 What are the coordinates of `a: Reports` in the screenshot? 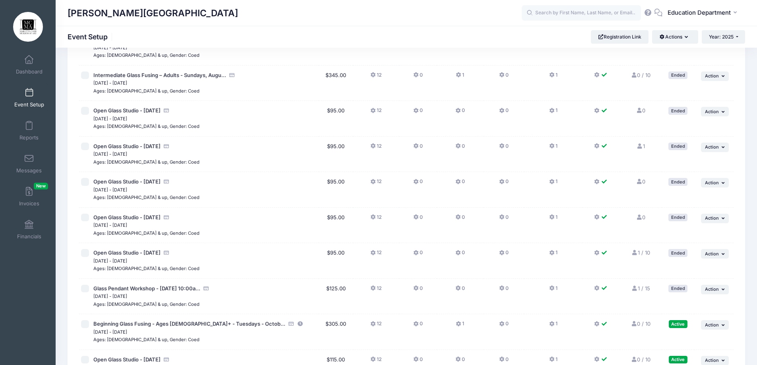 It's located at (29, 131).